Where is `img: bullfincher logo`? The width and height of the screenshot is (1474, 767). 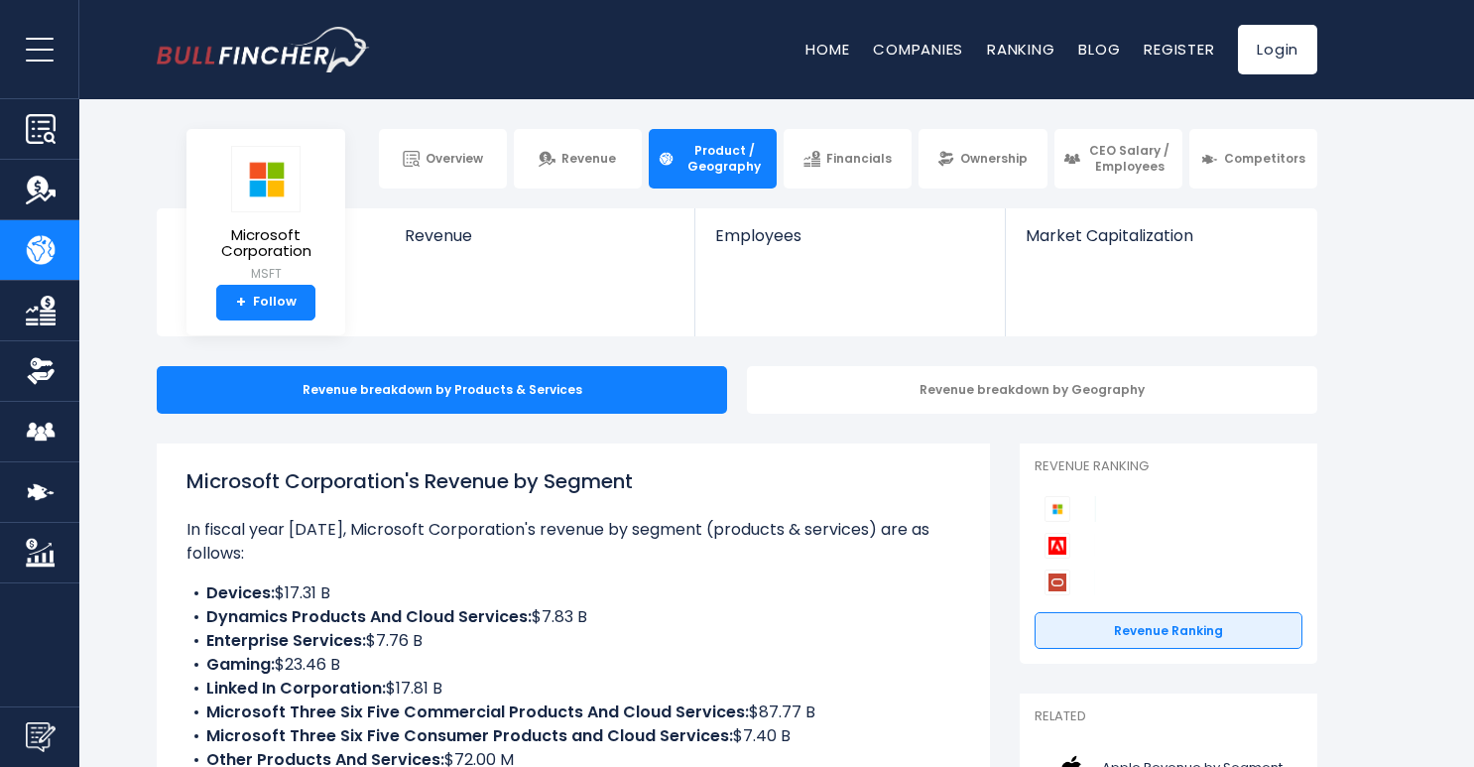
img: bullfincher logo is located at coordinates (263, 50).